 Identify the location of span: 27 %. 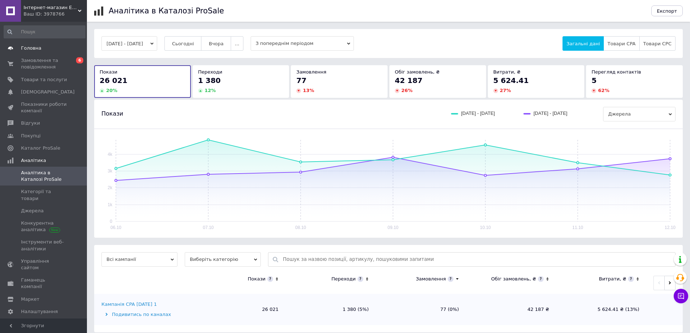
(505, 90).